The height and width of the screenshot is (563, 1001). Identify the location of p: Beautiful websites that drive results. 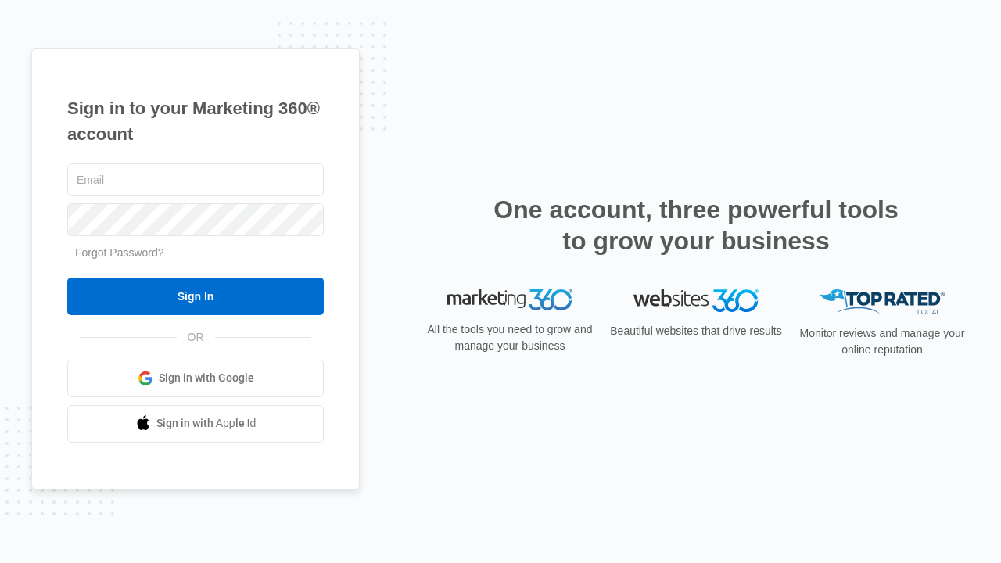
(696, 331).